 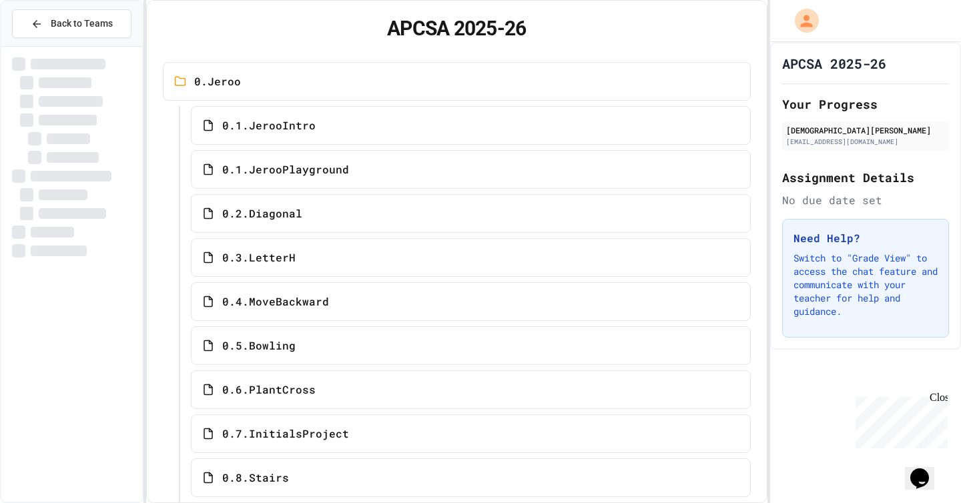 What do you see at coordinates (470, 478) in the screenshot?
I see `a: 0.8.Stairs` at bounding box center [470, 478].